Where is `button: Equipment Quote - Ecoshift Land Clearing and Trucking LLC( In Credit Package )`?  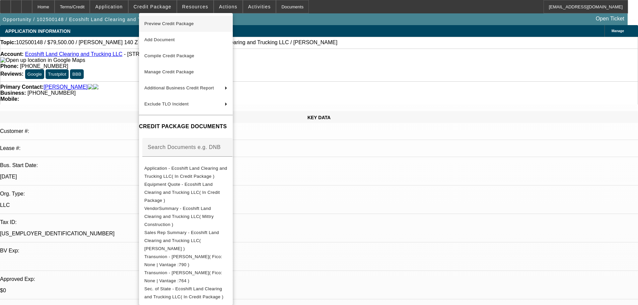
button: Equipment Quote - Ecoshift Land Clearing and Trucking LLC( In Credit Package ) is located at coordinates (186, 193).